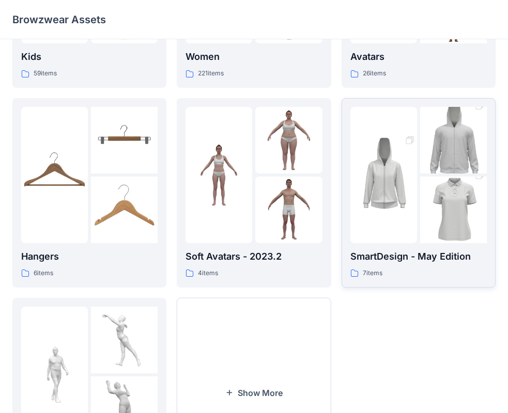 The image size is (508, 413). I want to click on p: Women, so click(254, 57).